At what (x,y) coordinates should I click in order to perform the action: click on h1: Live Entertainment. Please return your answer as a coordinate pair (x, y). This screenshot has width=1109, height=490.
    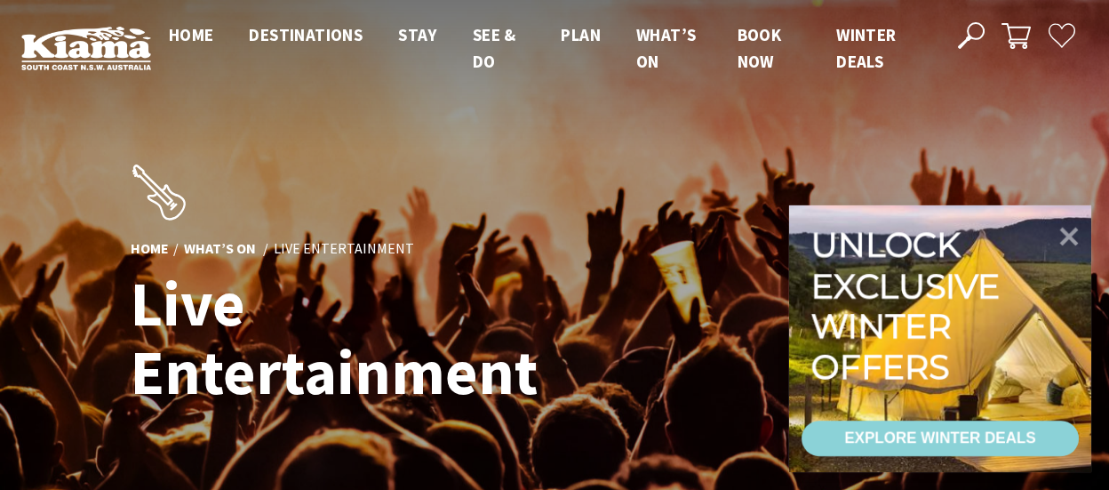
    Looking at the image, I should click on (381, 339).